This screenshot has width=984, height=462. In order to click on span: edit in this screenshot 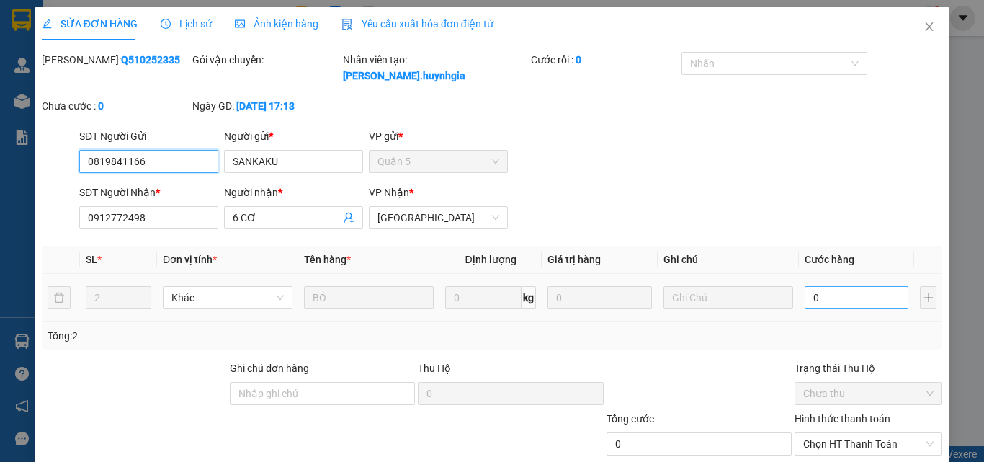, I will do `click(47, 24)`.